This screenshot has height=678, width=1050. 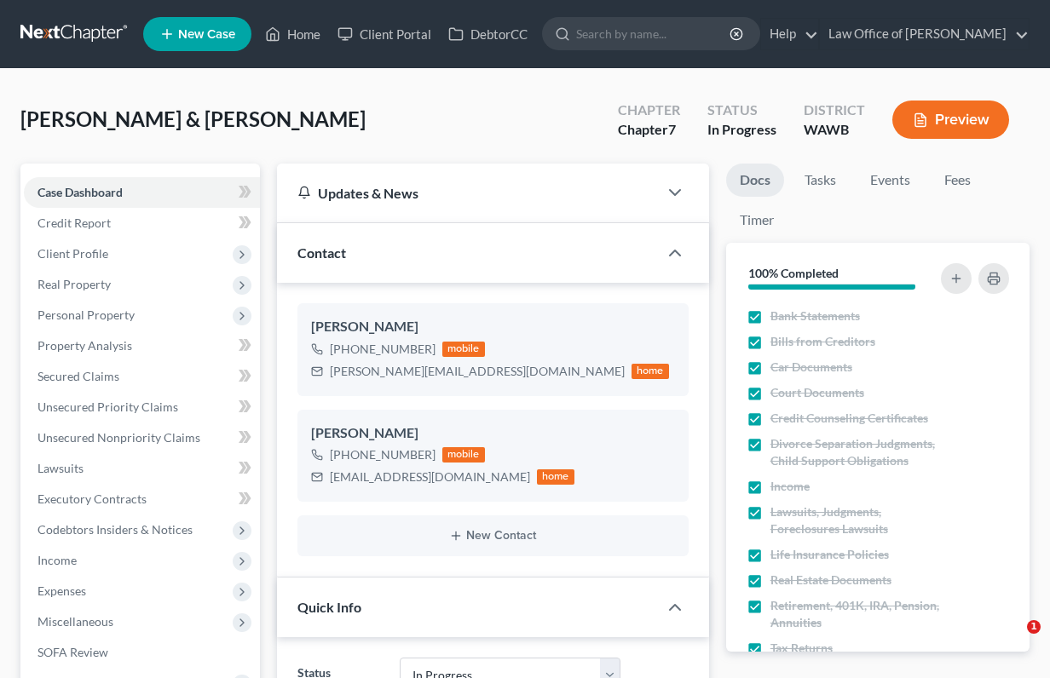 I want to click on a: Client Portal, so click(x=384, y=34).